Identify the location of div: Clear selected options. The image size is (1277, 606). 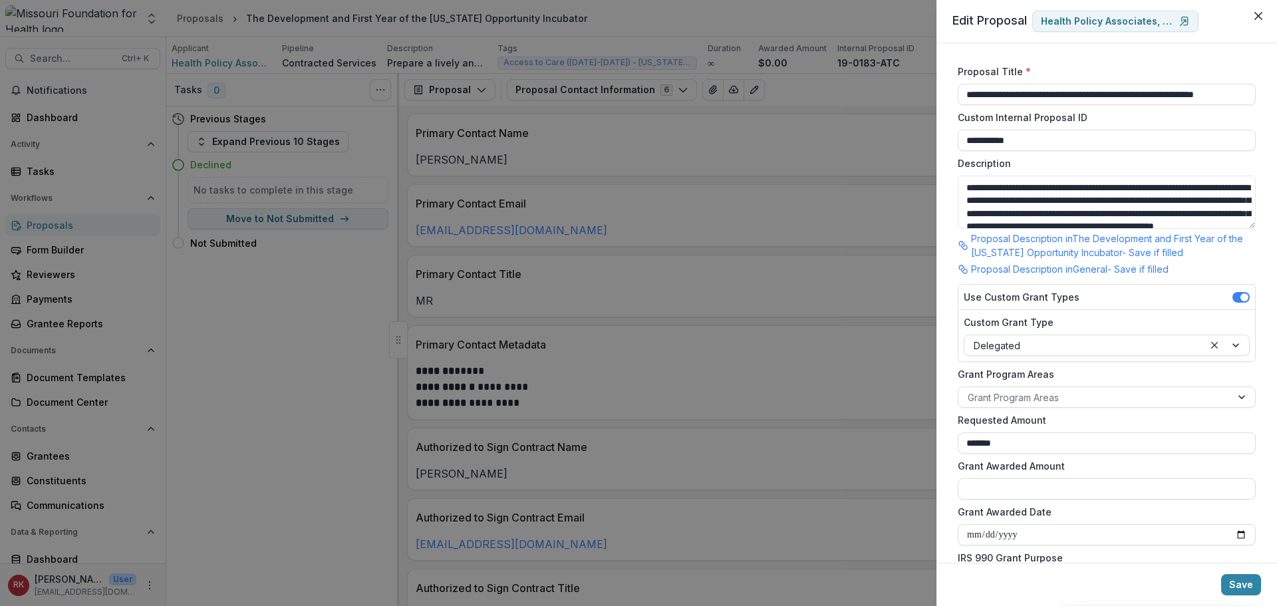
(1215, 345).